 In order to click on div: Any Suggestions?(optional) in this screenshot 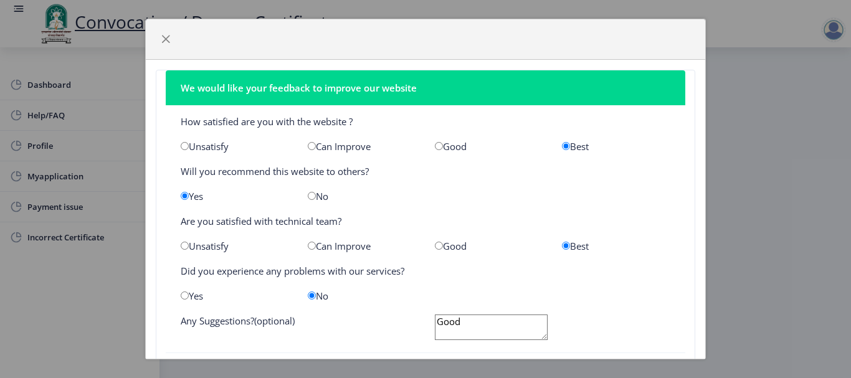, I will do `click(298, 328)`.